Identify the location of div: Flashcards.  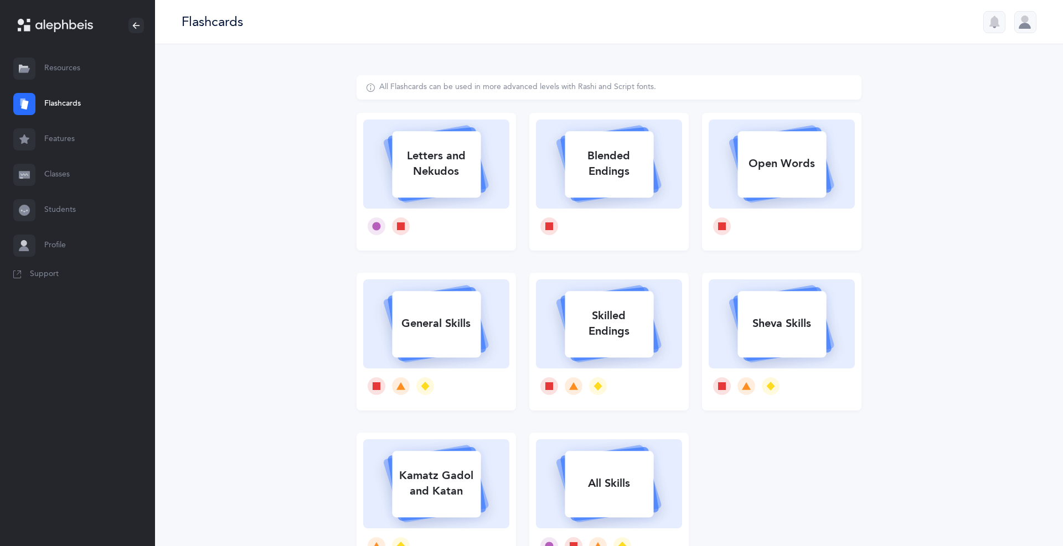
(212, 22).